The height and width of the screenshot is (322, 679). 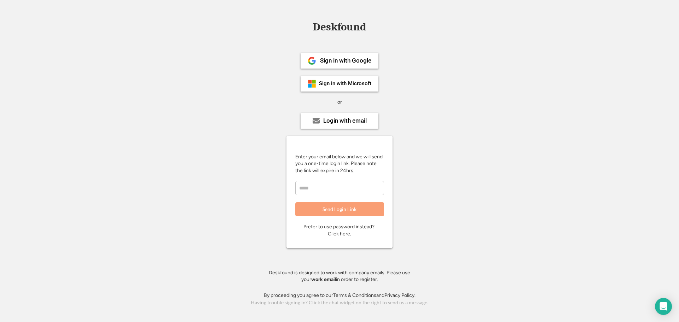 What do you see at coordinates (340, 209) in the screenshot?
I see `button: Send Login Link` at bounding box center [340, 209].